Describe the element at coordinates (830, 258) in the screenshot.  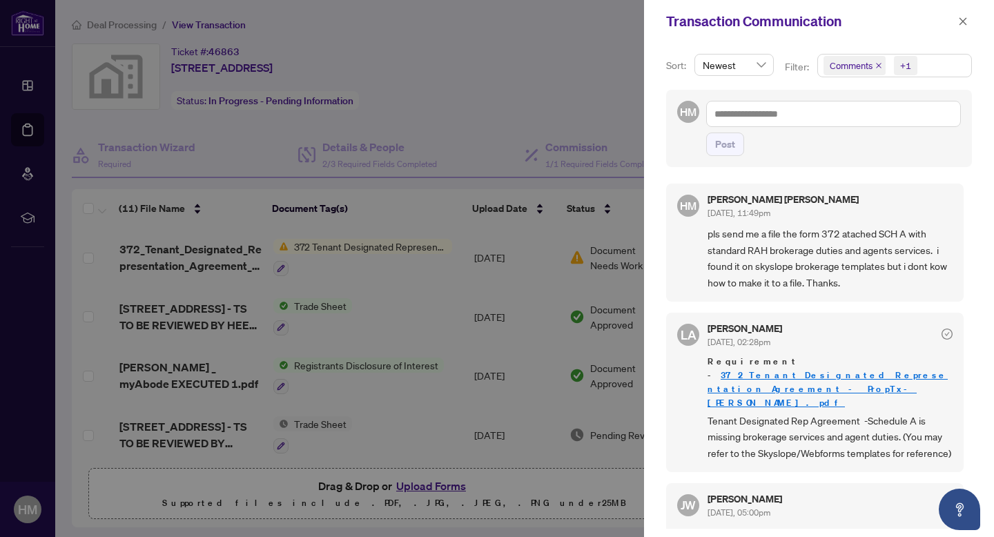
I see `span: pls send me a file the form 372 atached SCH A with standard RAH brokerage duties and agents servi...` at that location.